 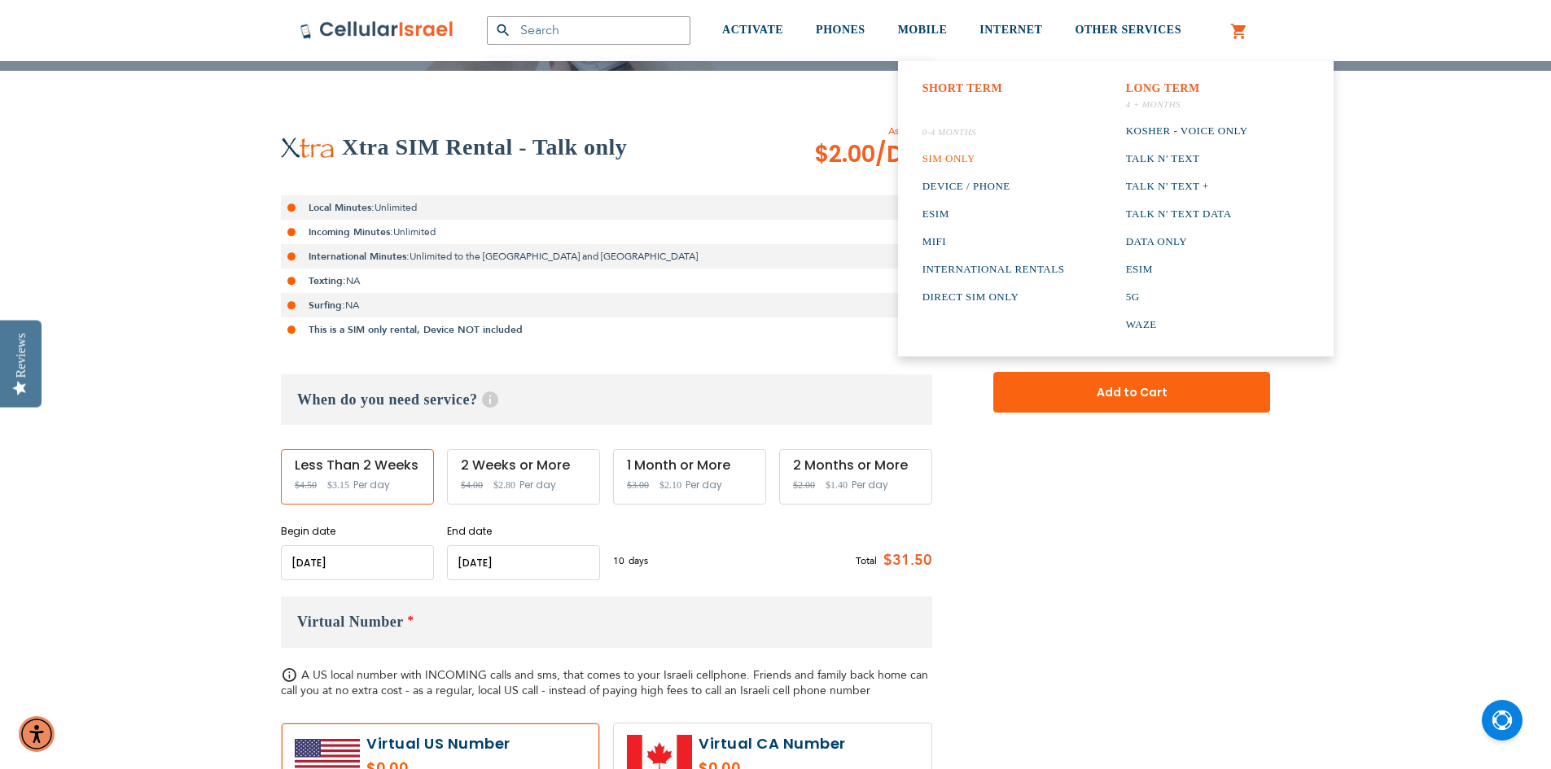 What do you see at coordinates (307, 147) in the screenshot?
I see `img: Xtra SIM Rental - Talk only` at bounding box center [307, 147].